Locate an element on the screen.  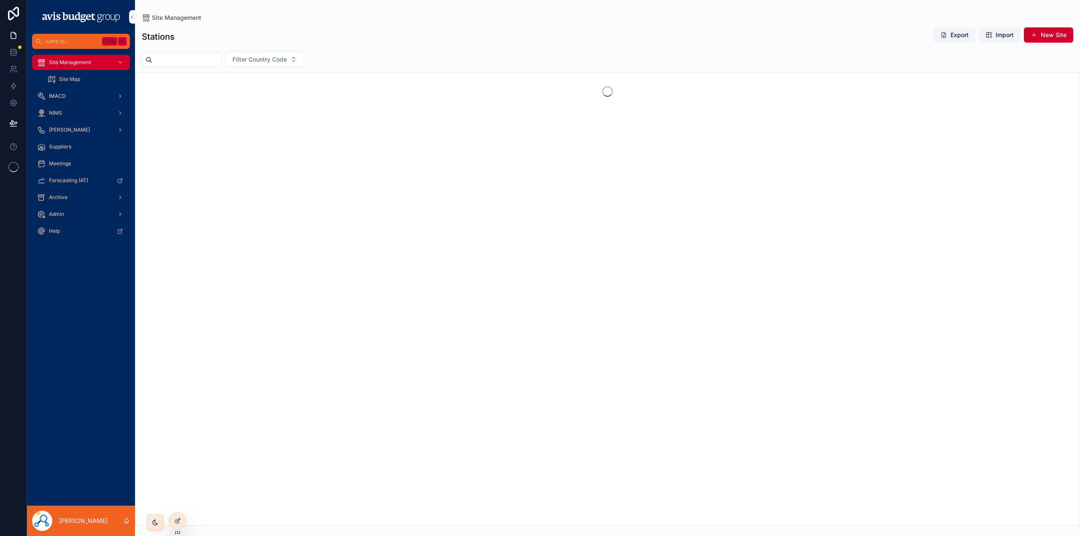
a: NIMS is located at coordinates (81, 113).